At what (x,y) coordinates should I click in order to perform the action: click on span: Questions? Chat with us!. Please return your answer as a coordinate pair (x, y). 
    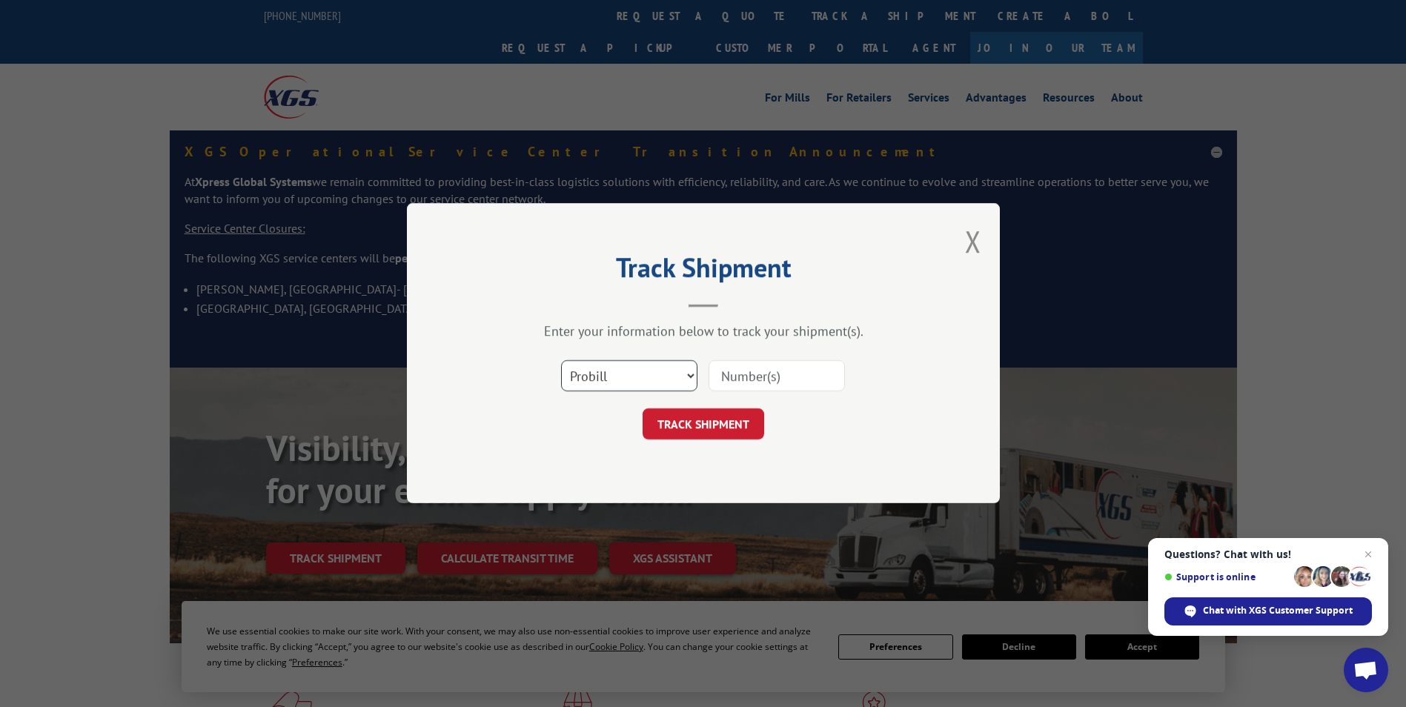
    Looking at the image, I should click on (1268, 554).